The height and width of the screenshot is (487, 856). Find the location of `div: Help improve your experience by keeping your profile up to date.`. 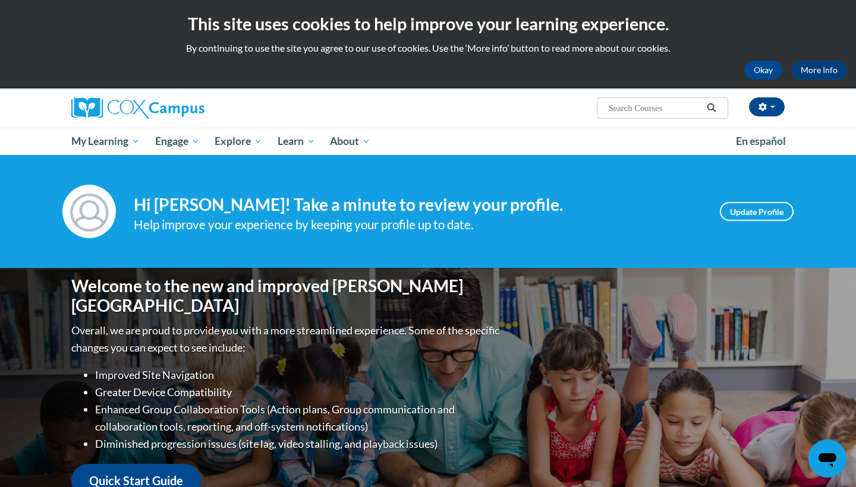

div: Help improve your experience by keeping your profile up to date. is located at coordinates (418, 225).